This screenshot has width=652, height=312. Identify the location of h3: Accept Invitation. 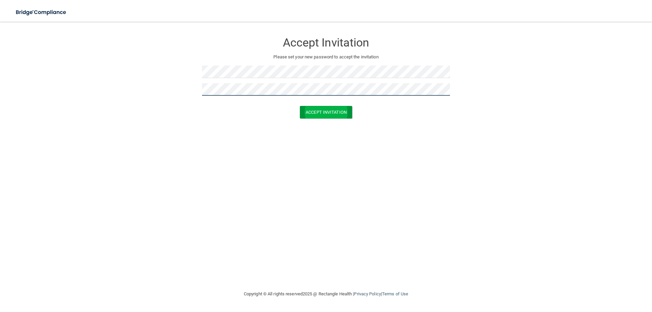
(326, 42).